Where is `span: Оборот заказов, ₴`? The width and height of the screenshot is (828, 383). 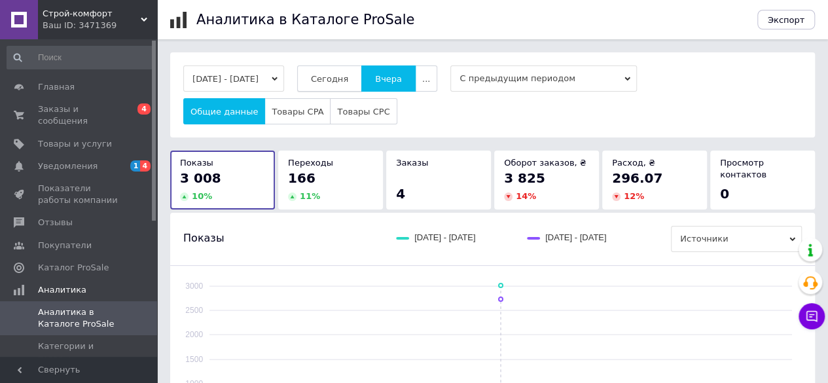 span: Оборот заказов, ₴ is located at coordinates (545, 162).